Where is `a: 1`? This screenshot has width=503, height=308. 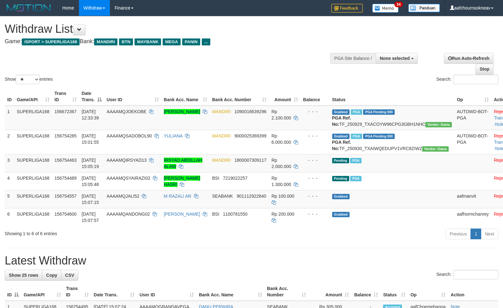
a: 1 is located at coordinates (476, 234).